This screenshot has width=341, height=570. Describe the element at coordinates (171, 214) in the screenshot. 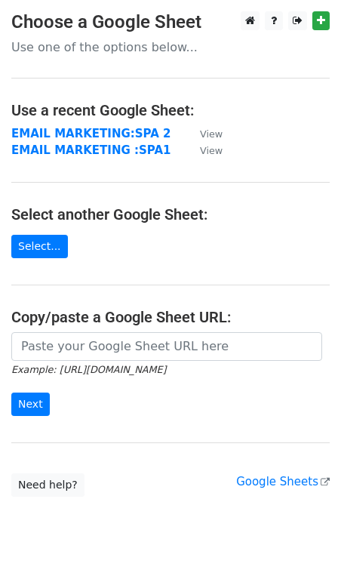

I see `h4: Select another Google Sheet:` at that location.